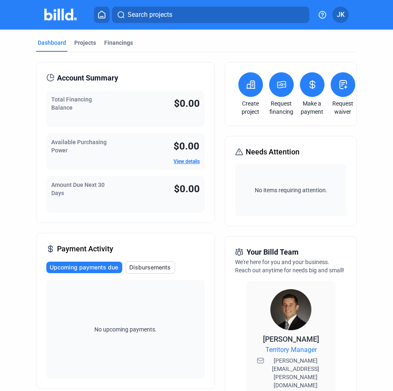 Image resolution: width=393 pixels, height=391 pixels. I want to click on span: No upcoming payments., so click(126, 329).